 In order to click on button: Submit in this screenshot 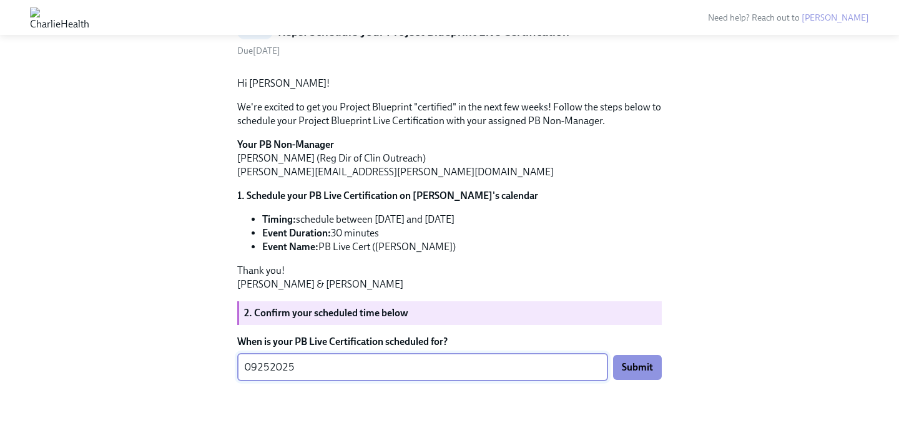, I will do `click(637, 368)`.